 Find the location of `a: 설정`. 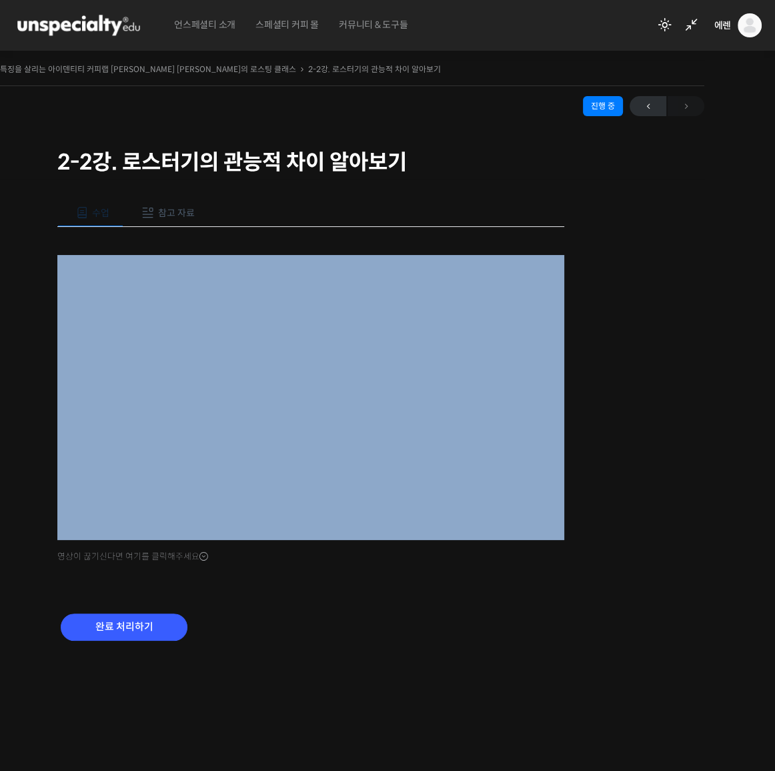

a: 설정 is located at coordinates (214, 440).